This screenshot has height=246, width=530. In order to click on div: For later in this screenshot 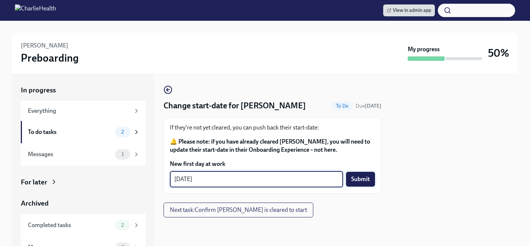, I will do `click(34, 182)`.